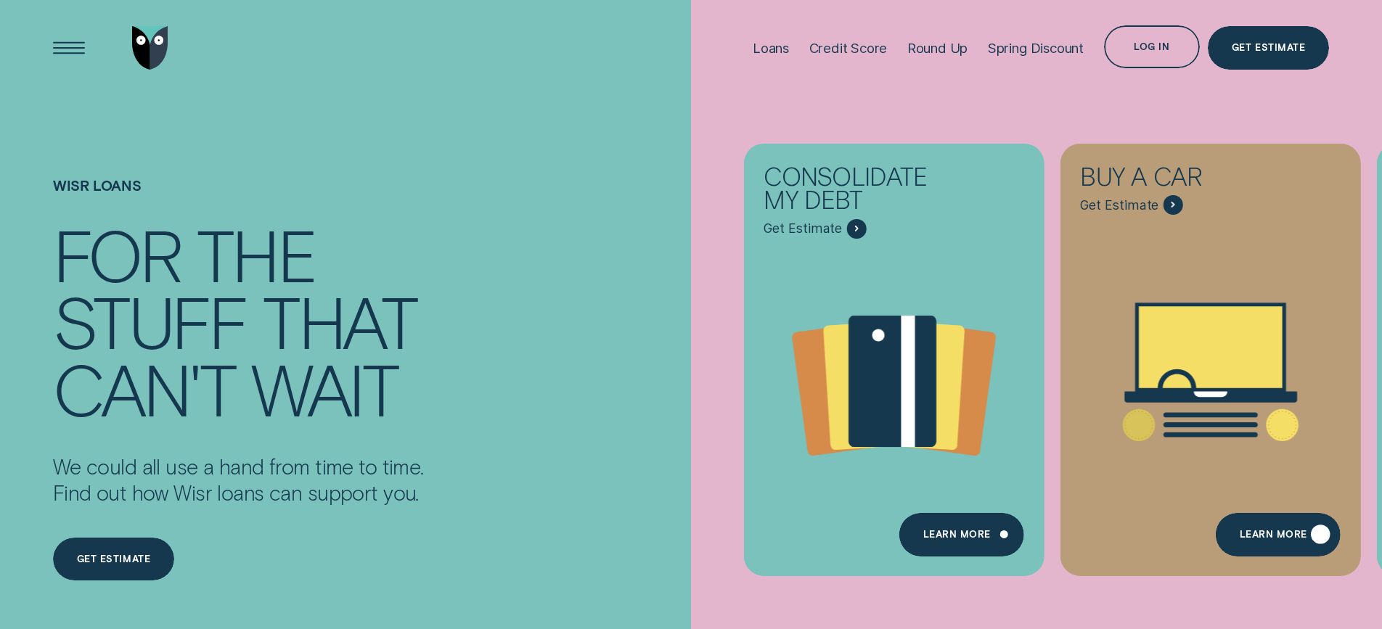 The width and height of the screenshot is (1382, 629). What do you see at coordinates (938, 48) in the screenshot?
I see `div: Round Up` at bounding box center [938, 48].